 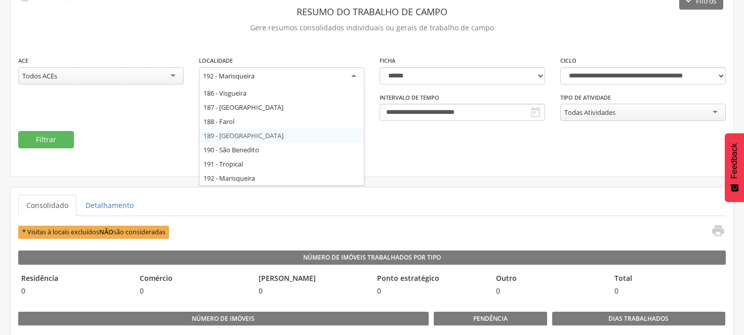 What do you see at coordinates (585, 98) in the screenshot?
I see `label: Tipo de Atividade` at bounding box center [585, 98].